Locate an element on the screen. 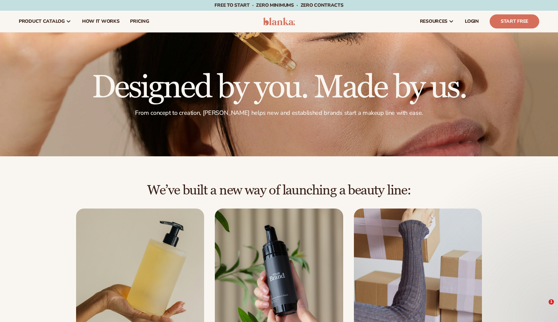 The height and width of the screenshot is (322, 558). h1: Designed by you. Made by us. is located at coordinates (279, 88).